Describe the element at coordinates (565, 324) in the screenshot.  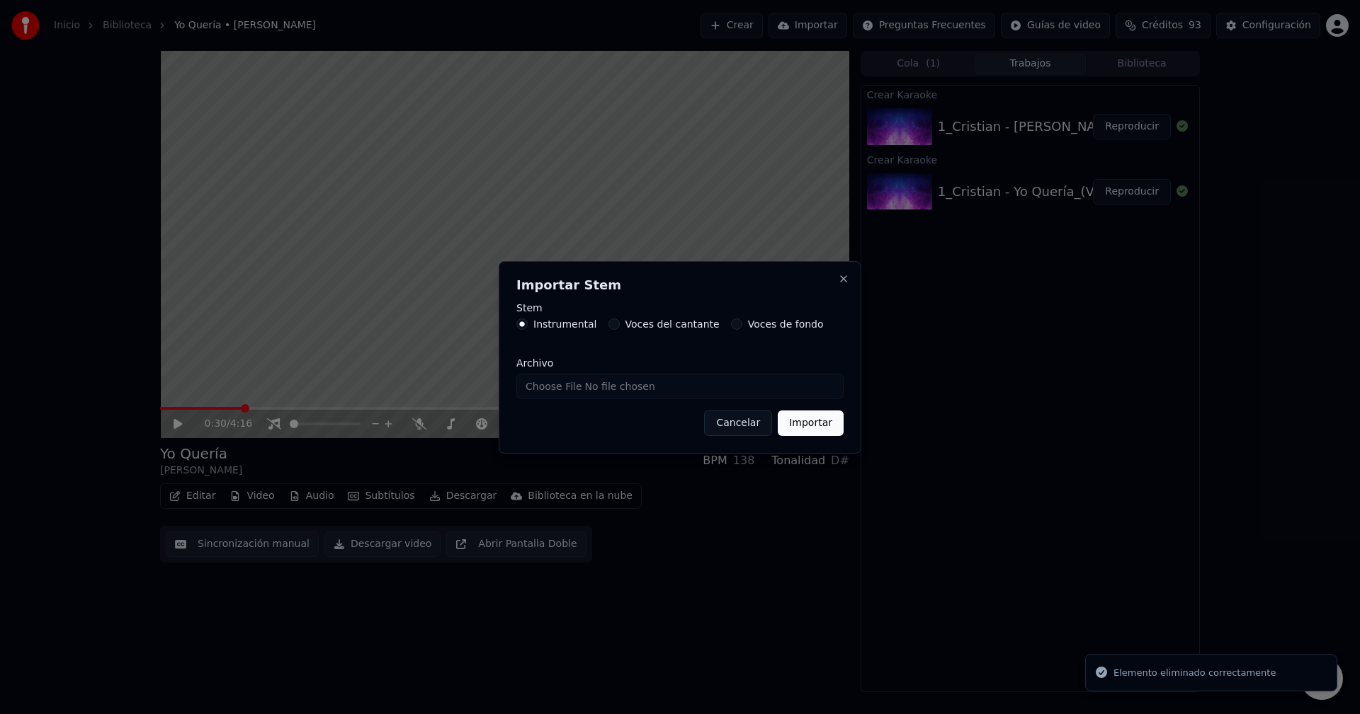
I see `label: Instrumental` at that location.